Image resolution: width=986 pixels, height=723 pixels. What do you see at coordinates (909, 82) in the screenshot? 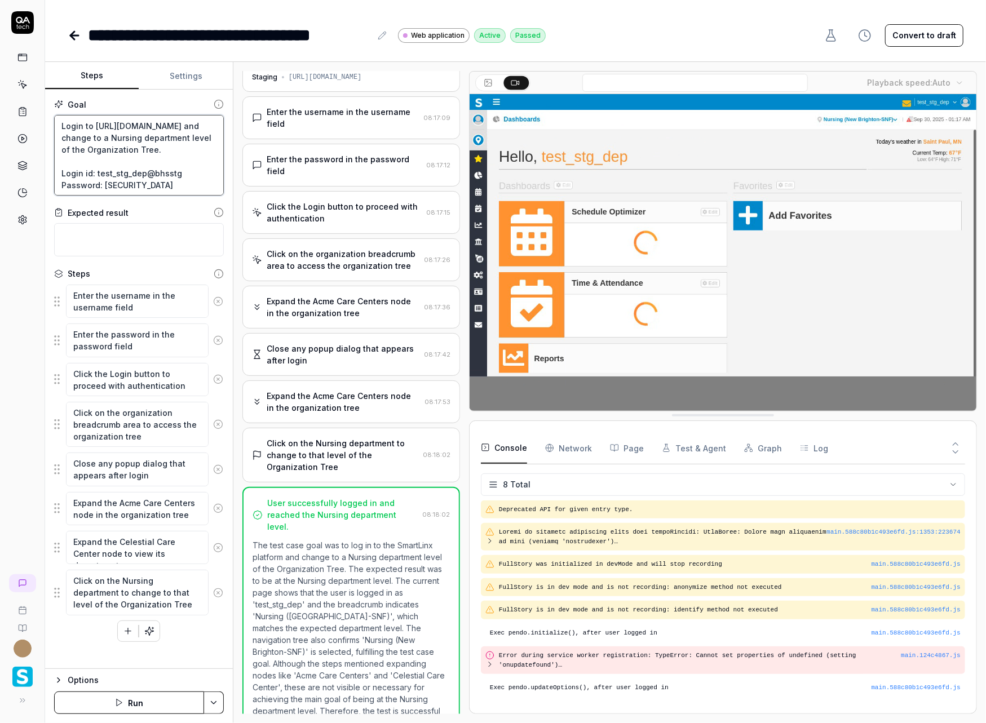
I see `div: Playback speed:` at bounding box center [909, 82].